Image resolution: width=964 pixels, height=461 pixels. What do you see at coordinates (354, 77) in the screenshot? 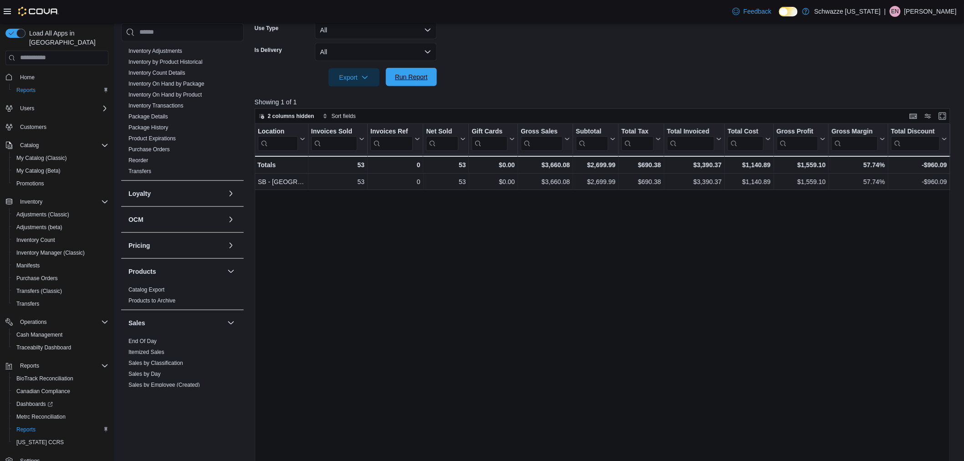
I see `button: Export` at bounding box center [354, 77].